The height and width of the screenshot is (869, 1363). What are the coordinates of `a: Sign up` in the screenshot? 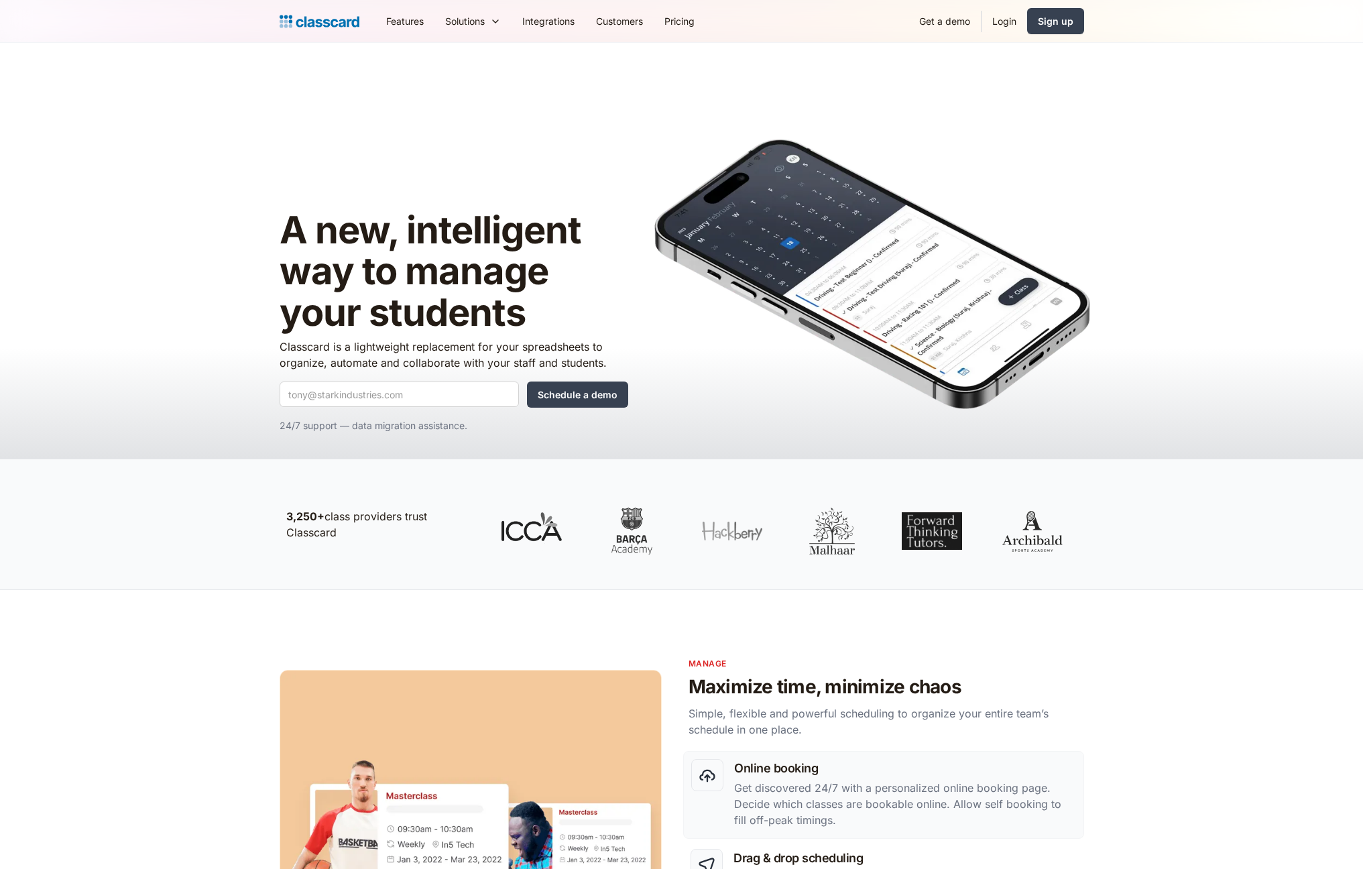 It's located at (1055, 21).